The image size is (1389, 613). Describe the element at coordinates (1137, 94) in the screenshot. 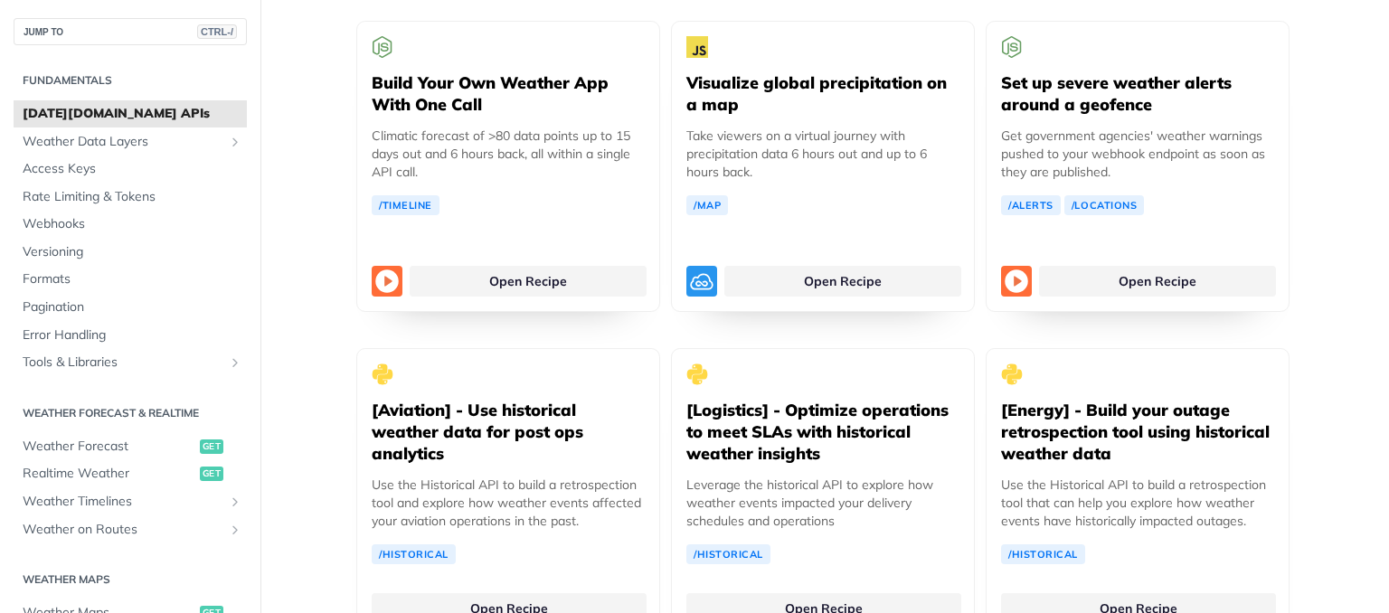

I see `h5: Set up severe weather alerts around a geofence` at that location.